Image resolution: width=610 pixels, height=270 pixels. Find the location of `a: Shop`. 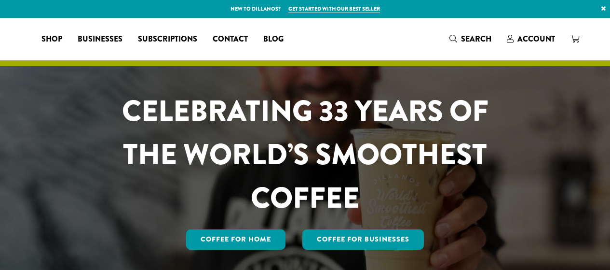

a: Shop is located at coordinates (52, 39).